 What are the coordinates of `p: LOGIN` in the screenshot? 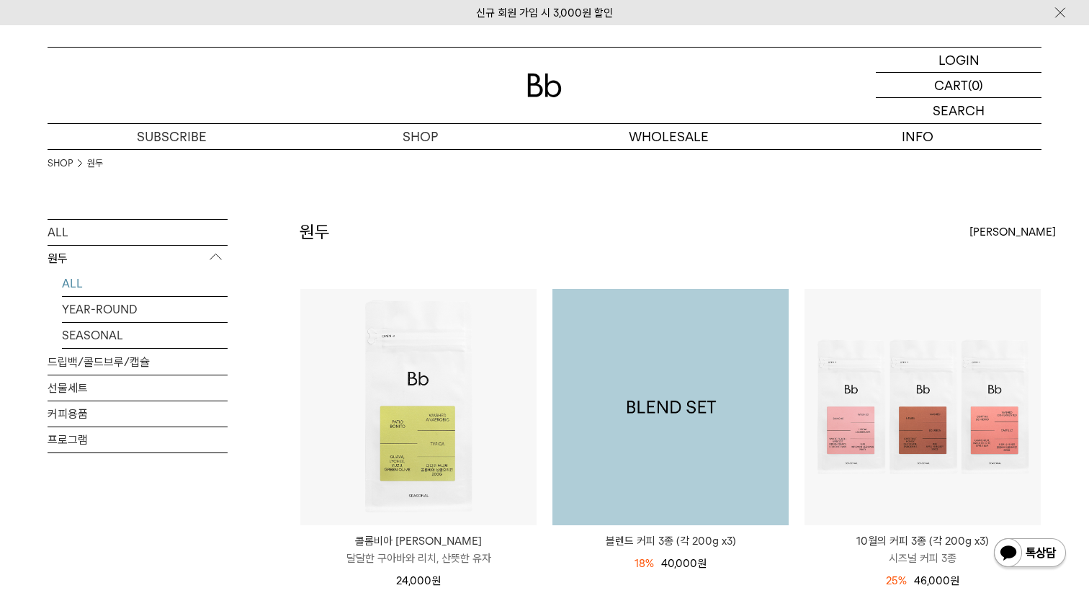 It's located at (958, 60).